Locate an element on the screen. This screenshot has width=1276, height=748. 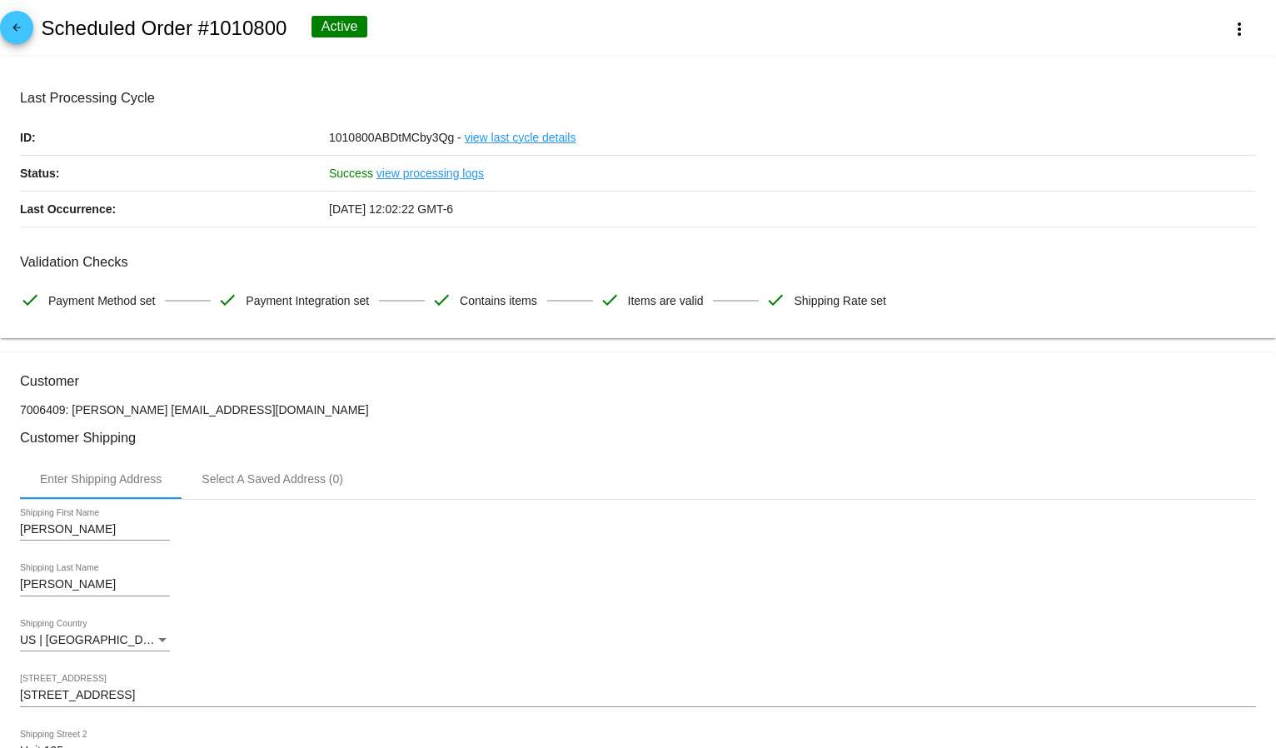
span: Items are valid is located at coordinates (666, 301).